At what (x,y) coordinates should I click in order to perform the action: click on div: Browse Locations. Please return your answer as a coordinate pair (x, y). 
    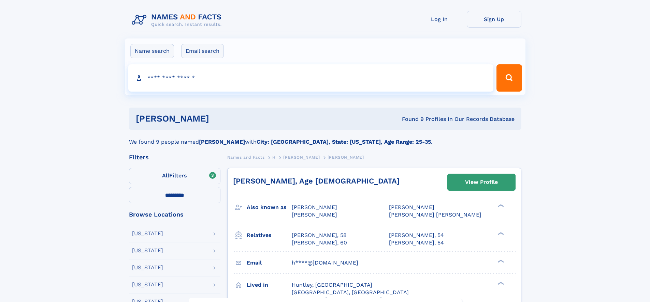
    Looking at the image, I should click on (175, 215).